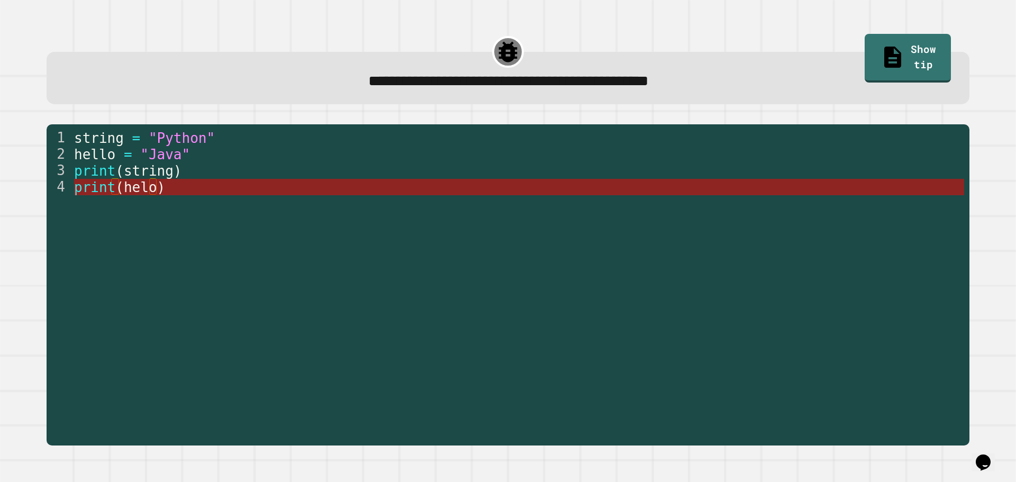 Image resolution: width=1016 pixels, height=482 pixels. I want to click on span: hello, so click(95, 154).